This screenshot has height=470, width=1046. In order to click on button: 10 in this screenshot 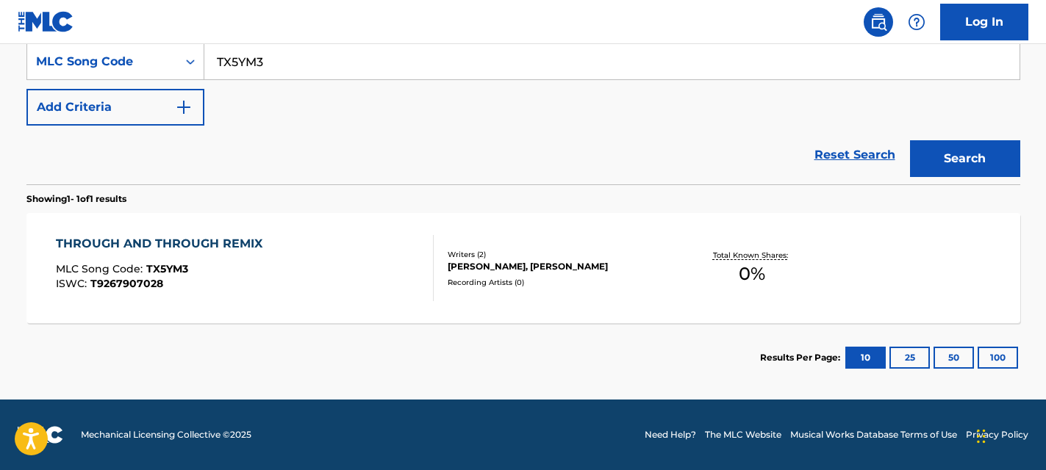, I will do `click(865, 358)`.